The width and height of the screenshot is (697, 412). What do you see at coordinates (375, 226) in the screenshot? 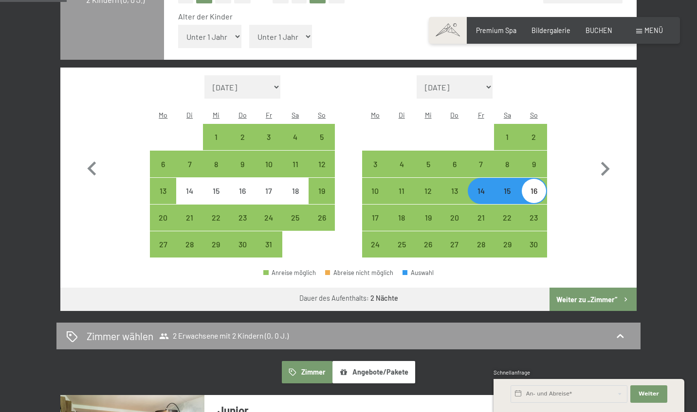
I see `div: 17` at bounding box center [375, 226].